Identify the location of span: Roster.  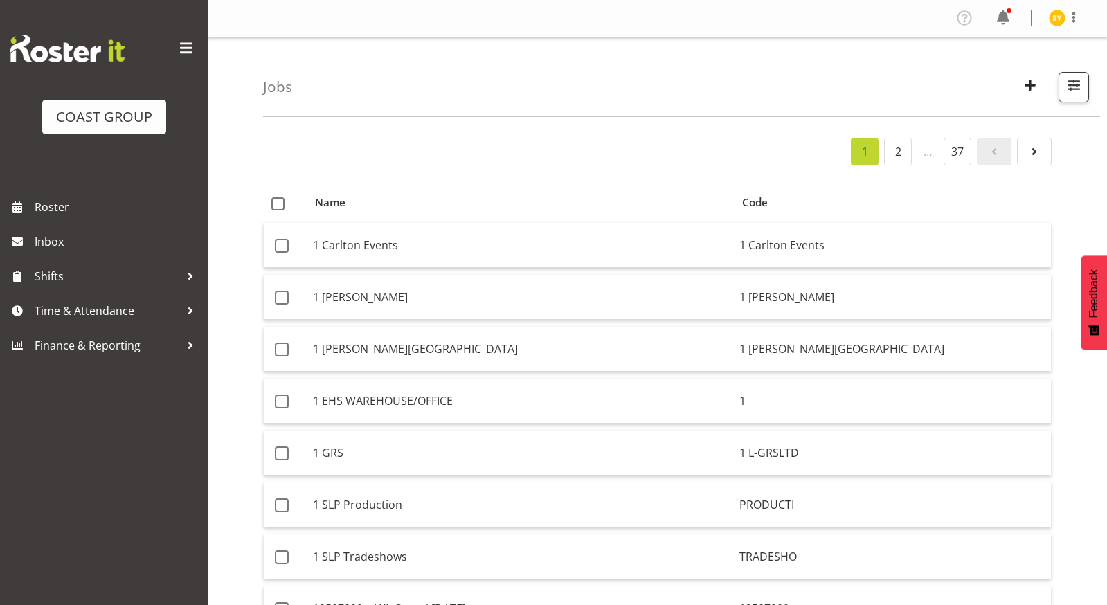
(118, 207).